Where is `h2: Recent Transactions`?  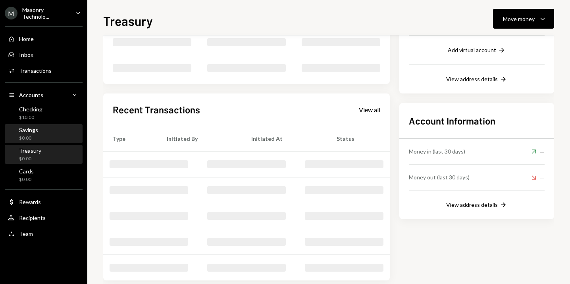 h2: Recent Transactions is located at coordinates (156, 109).